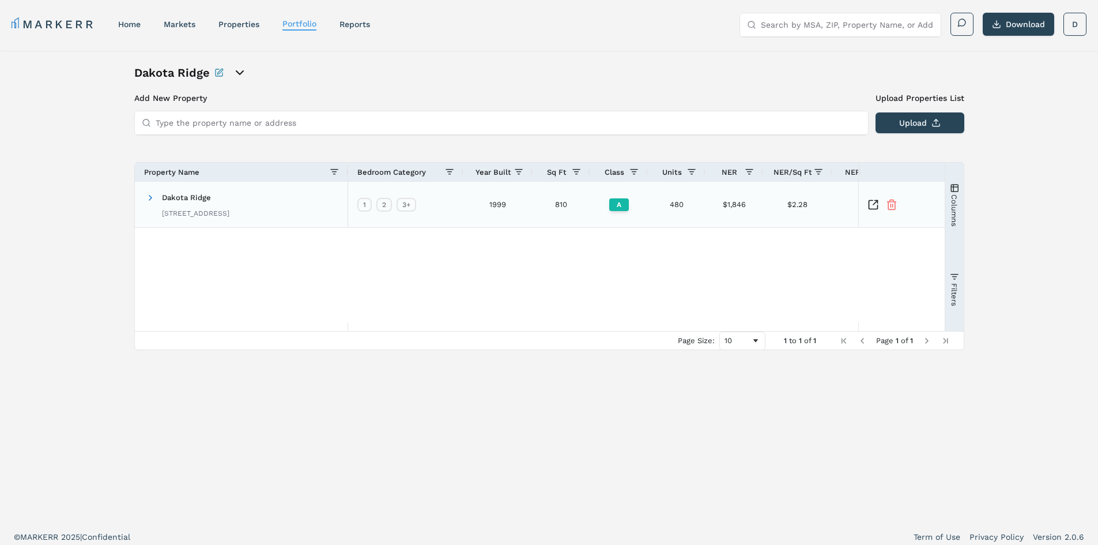 The width and height of the screenshot is (1098, 545). What do you see at coordinates (502, 98) in the screenshot?
I see `h3: Add New Property` at bounding box center [502, 98].